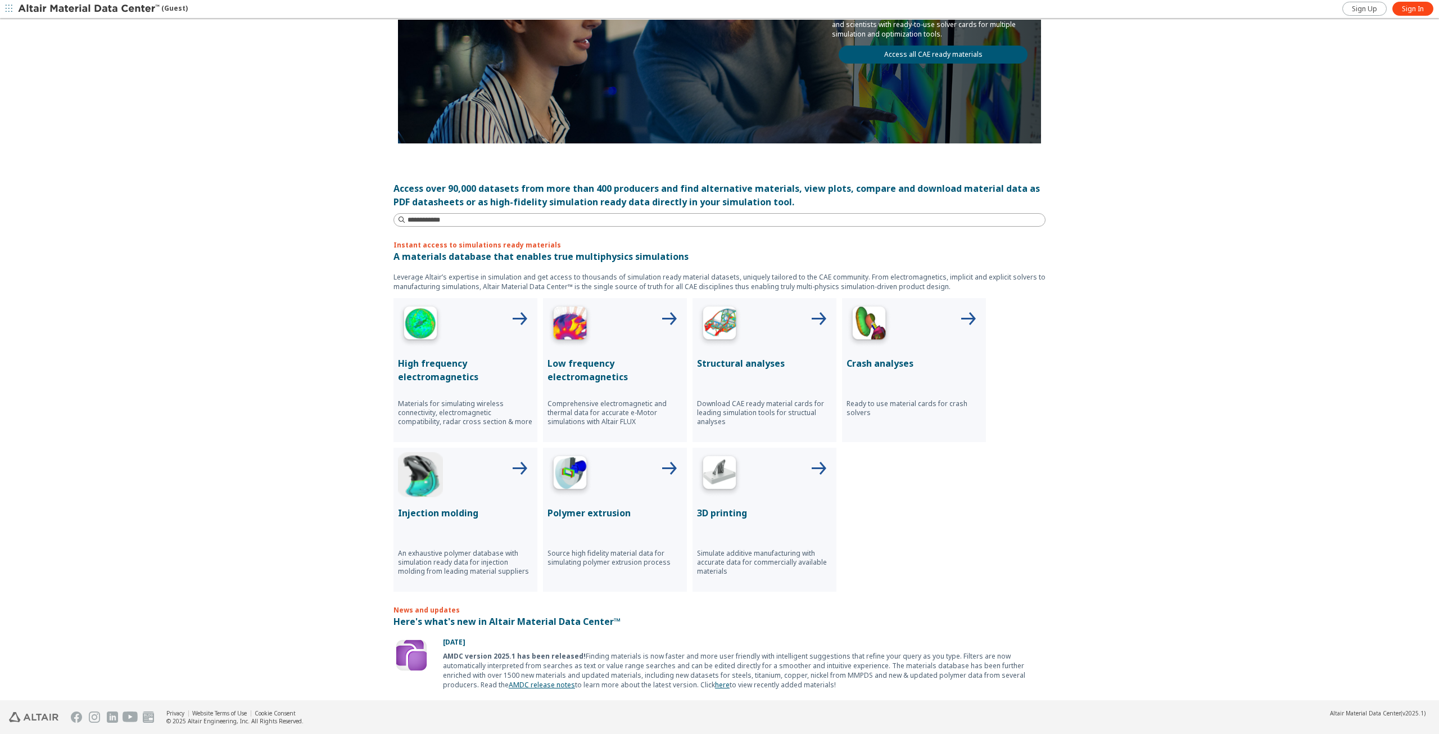 The image size is (1439, 734). I want to click on p: Here's what's new in Altair Material Data Center™, so click(720, 621).